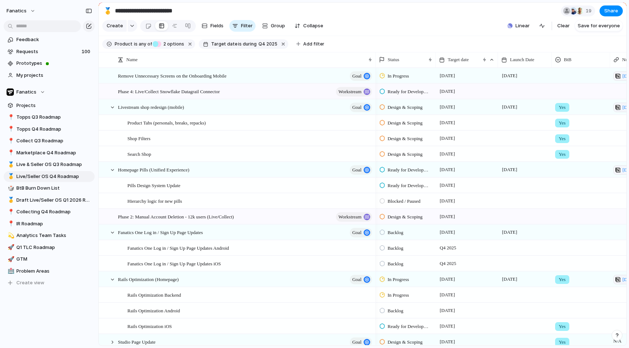 This screenshot has height=348, width=629. Describe the element at coordinates (172, 75) in the screenshot. I see `span: Remove Unnecessary Screens on the Onboarding Mobile` at that location.